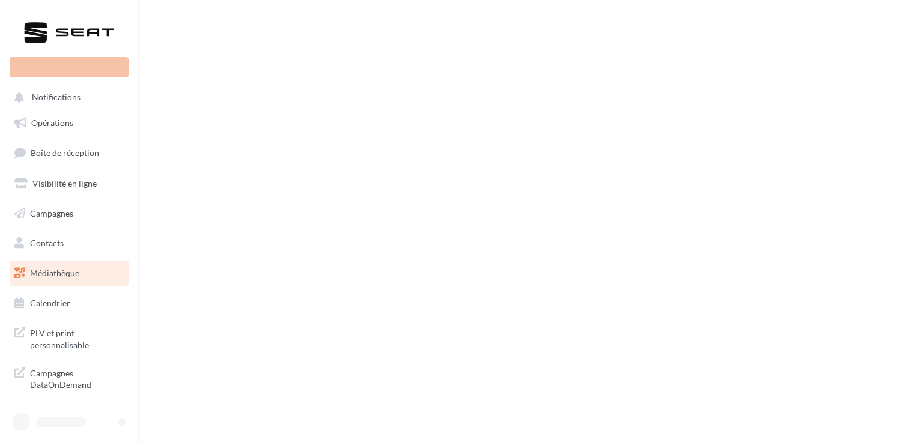  I want to click on a: PLV et print personnalisable, so click(69, 338).